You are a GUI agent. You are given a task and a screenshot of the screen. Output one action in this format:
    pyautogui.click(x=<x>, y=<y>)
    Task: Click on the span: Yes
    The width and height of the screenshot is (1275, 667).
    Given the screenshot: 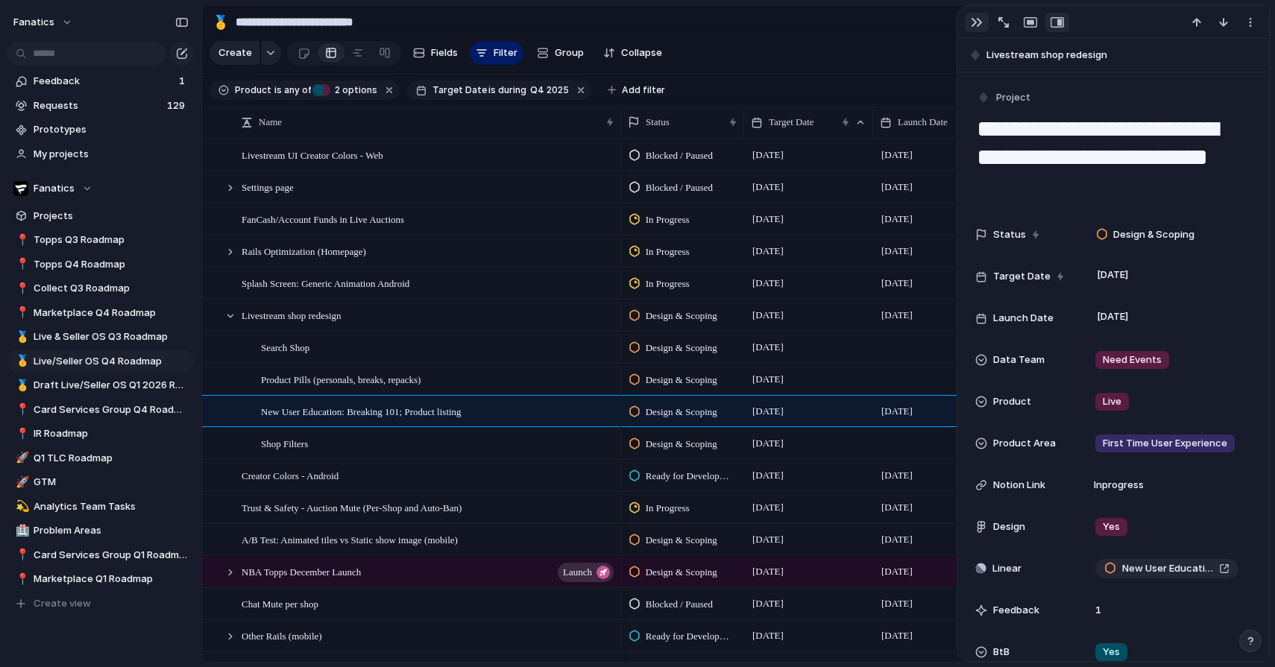 What is the action you would take?
    pyautogui.click(x=1111, y=527)
    